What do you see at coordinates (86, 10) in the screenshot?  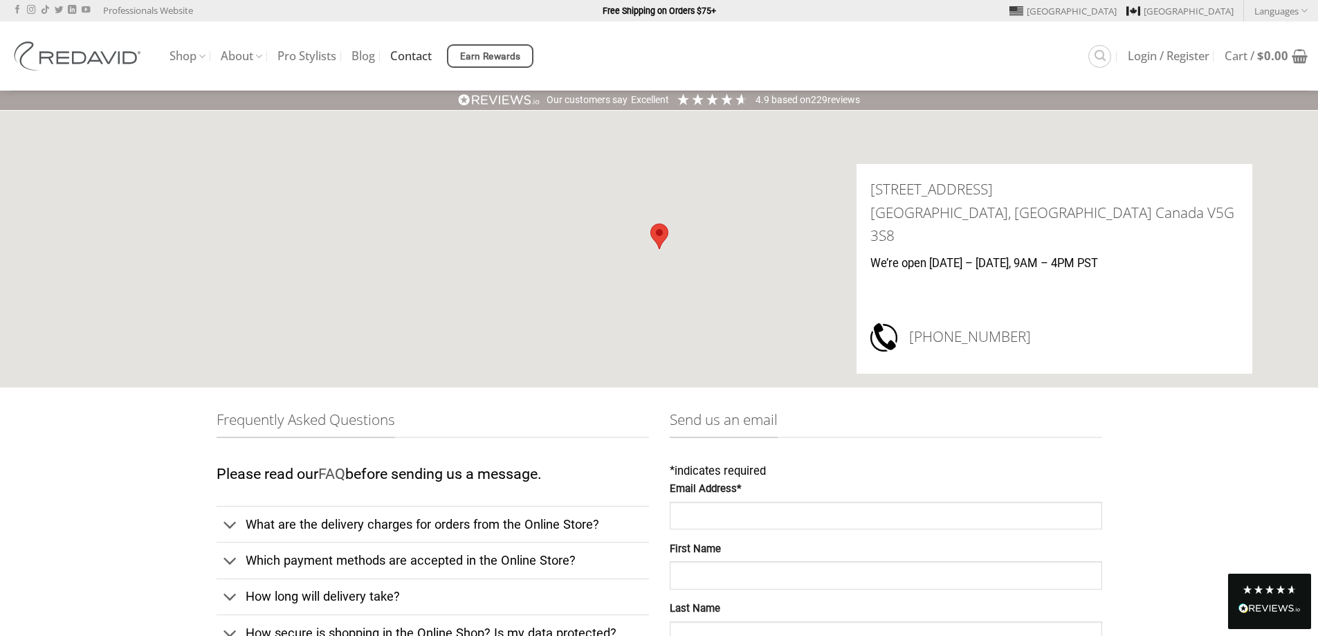 I see `a: Follow on YouTube` at bounding box center [86, 10].